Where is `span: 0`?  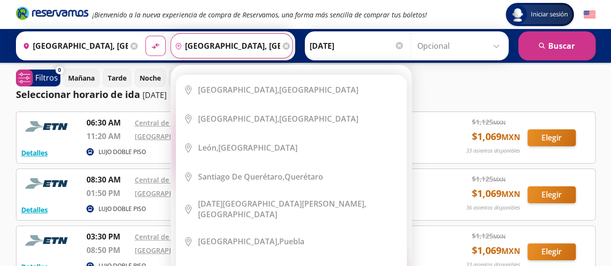 span: 0 is located at coordinates (59, 70).